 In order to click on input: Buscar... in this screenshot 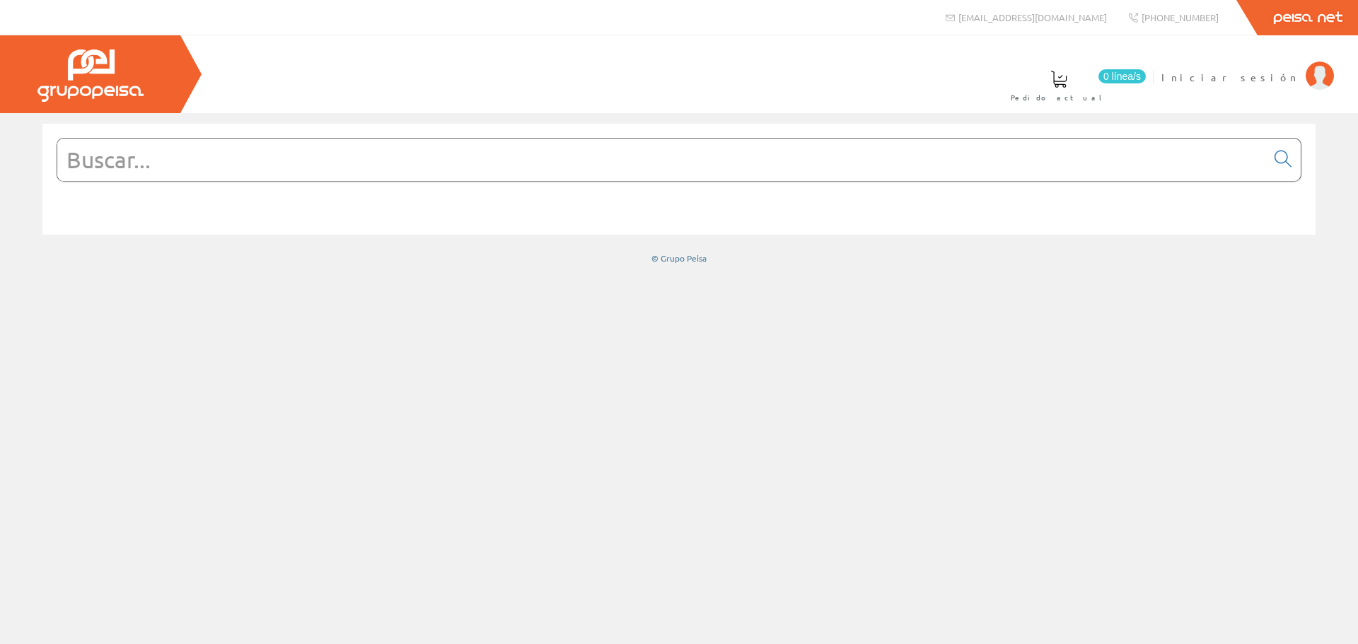, I will do `click(661, 160)`.